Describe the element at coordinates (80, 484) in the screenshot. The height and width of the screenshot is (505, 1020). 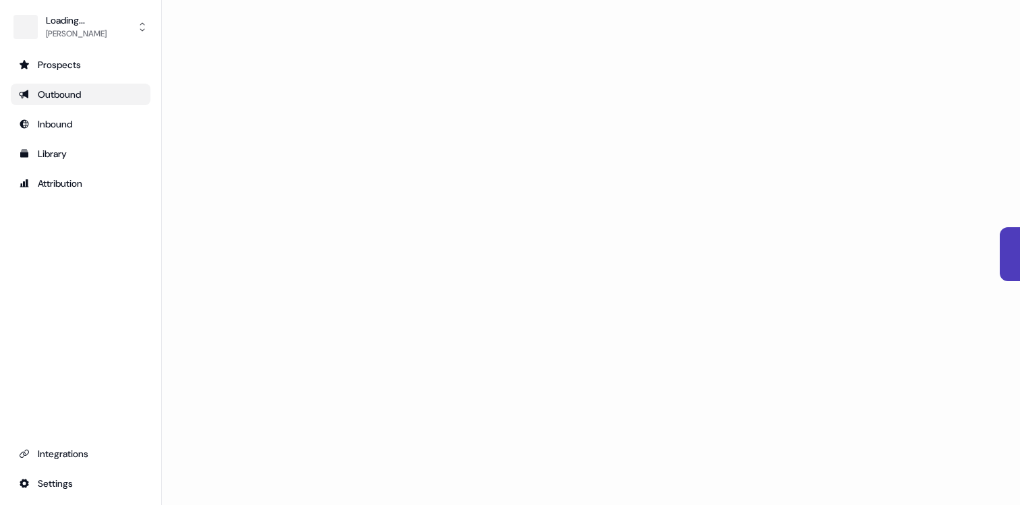
I see `button: Go to integrations` at that location.